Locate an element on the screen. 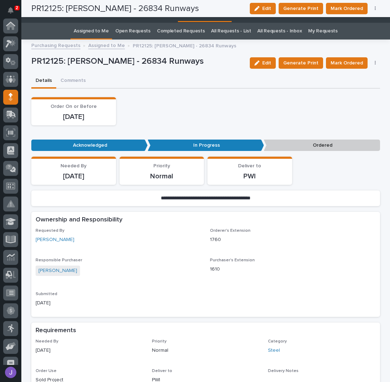 The height and width of the screenshot is (382, 390). a: Purchasing Requests is located at coordinates (56, 45).